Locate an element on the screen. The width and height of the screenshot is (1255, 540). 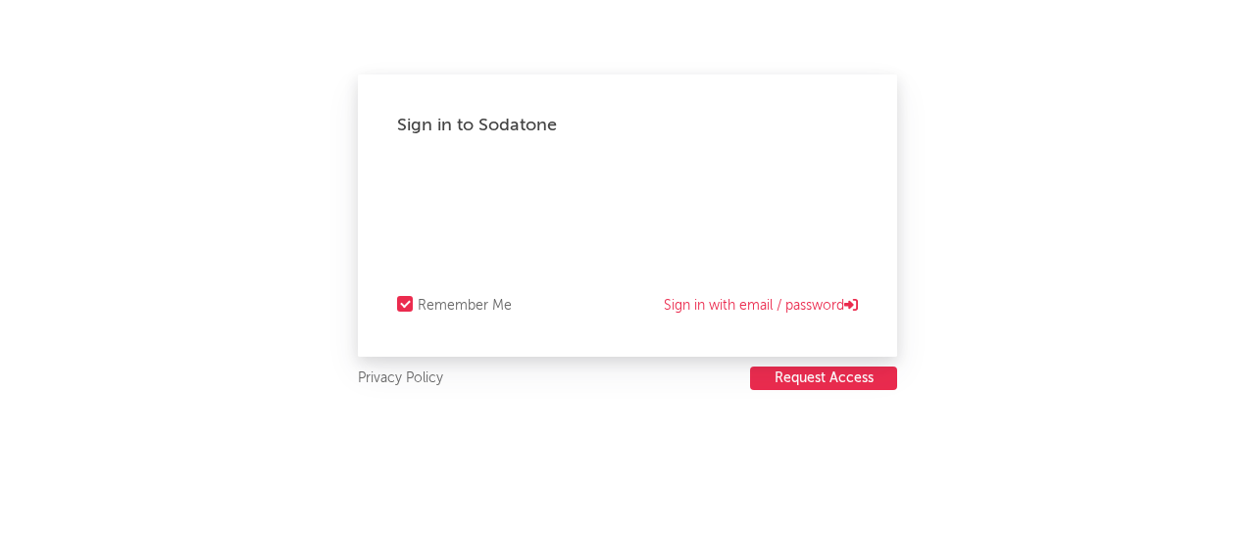
a: Request Access is located at coordinates (824, 379).